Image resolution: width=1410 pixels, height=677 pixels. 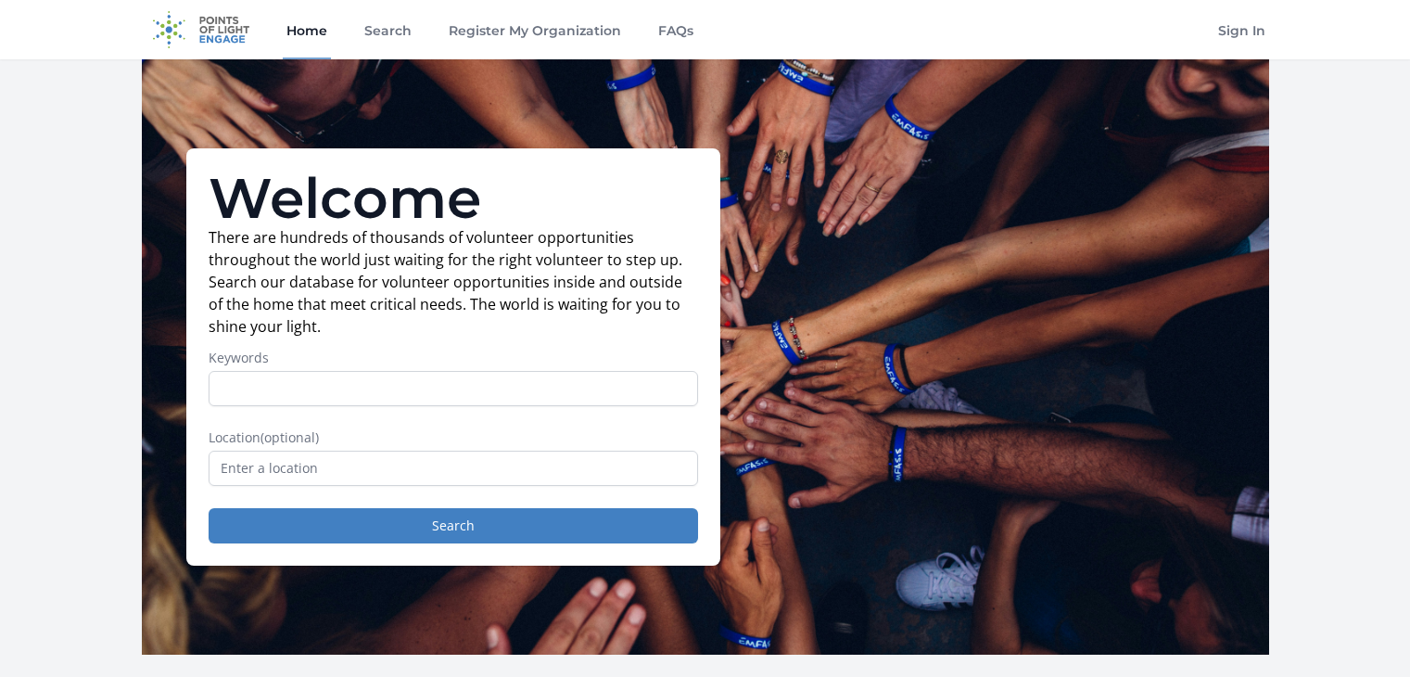 I want to click on label: Keywords, so click(x=453, y=358).